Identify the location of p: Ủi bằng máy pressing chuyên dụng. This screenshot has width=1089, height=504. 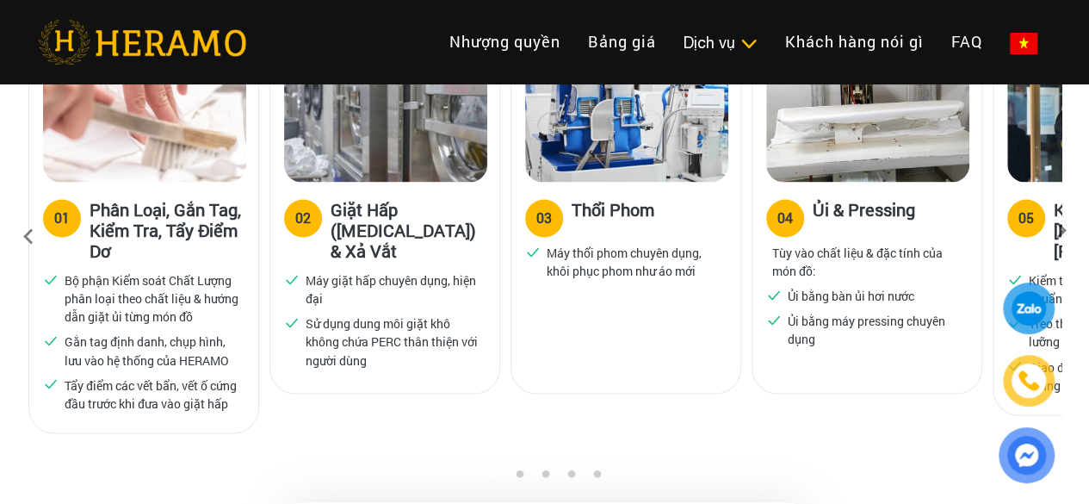
(875, 330).